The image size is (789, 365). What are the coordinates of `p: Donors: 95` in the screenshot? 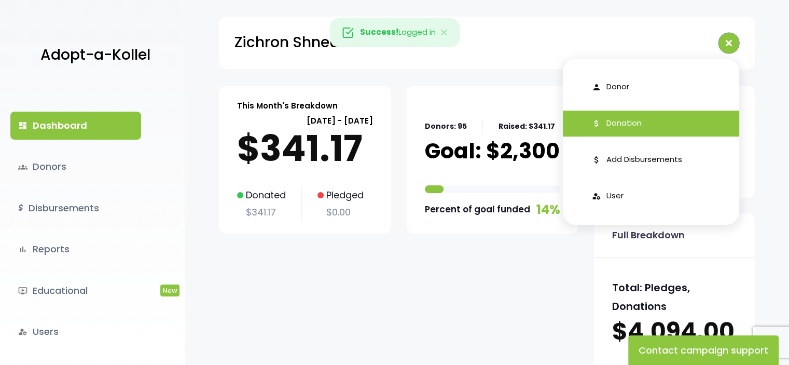 It's located at (446, 126).